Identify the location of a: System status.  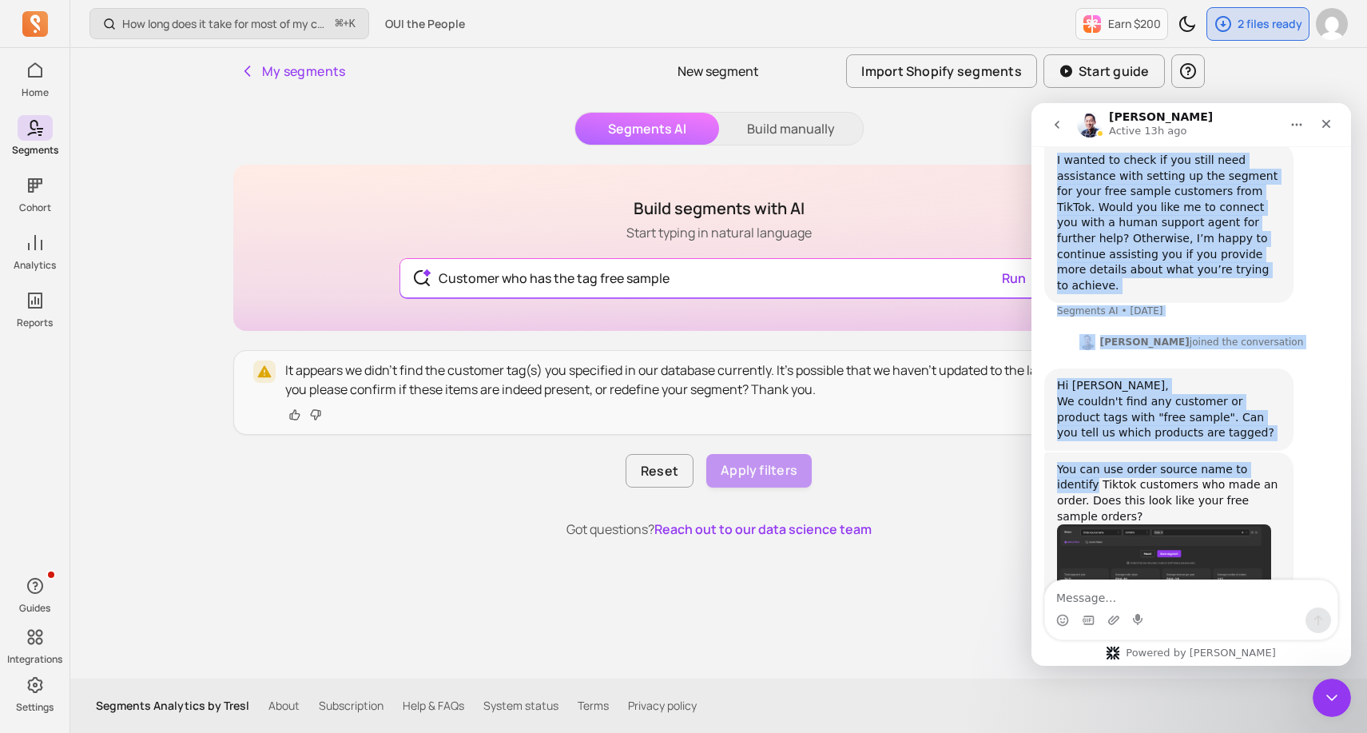
(521, 705).